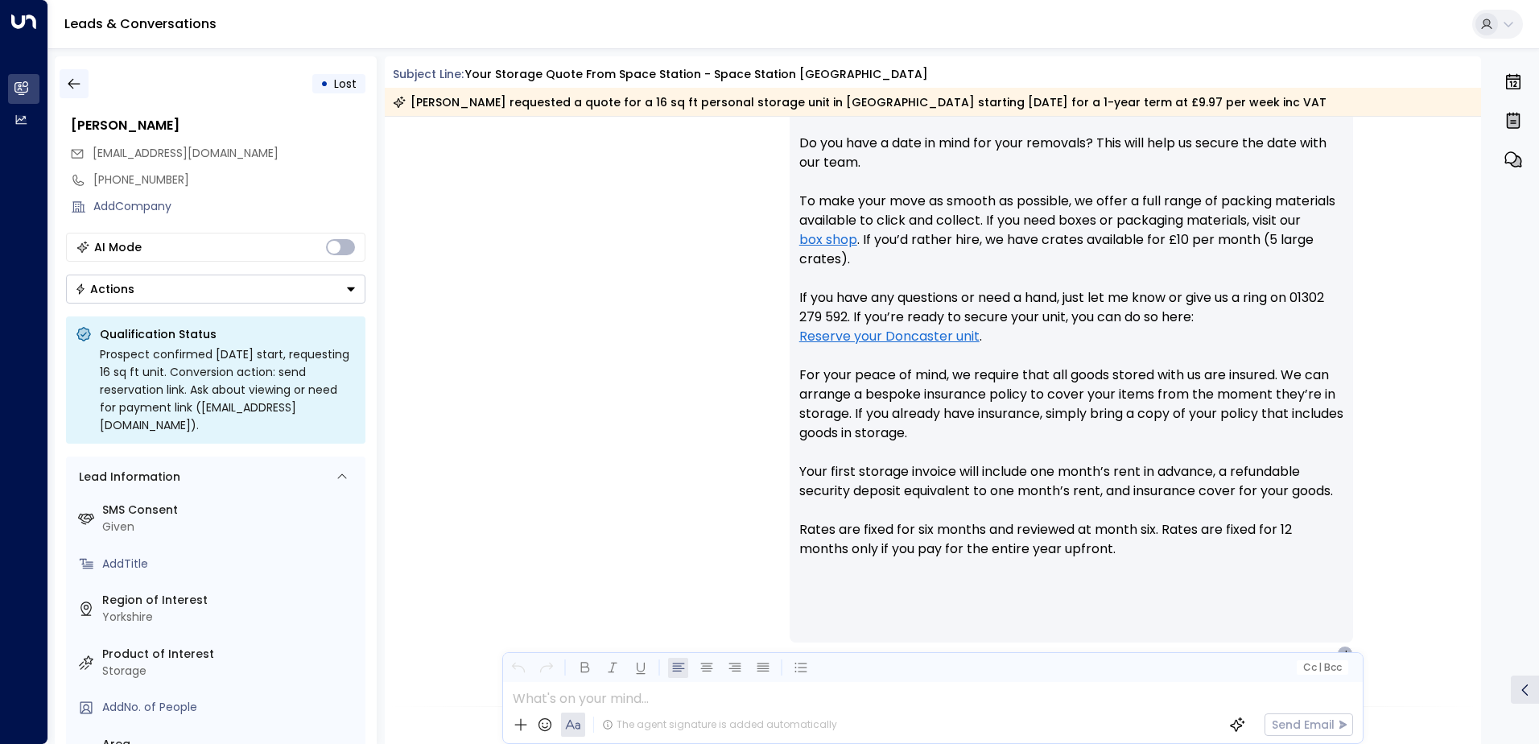 This screenshot has height=744, width=1539. I want to click on div: AddNo. of People, so click(230, 707).